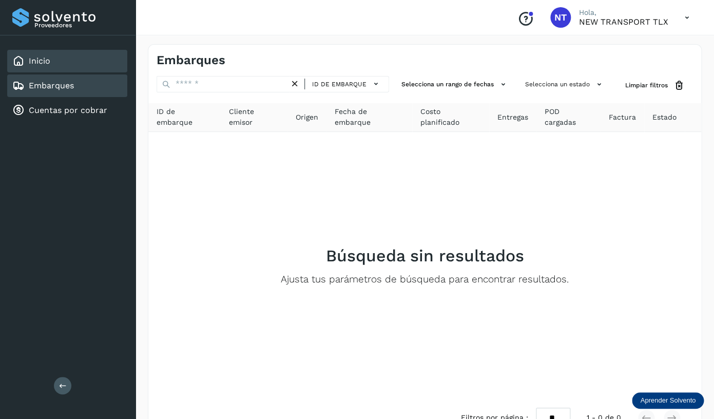 This screenshot has width=714, height=419. Describe the element at coordinates (565, 84) in the screenshot. I see `button: Selecciona un estado` at that location.